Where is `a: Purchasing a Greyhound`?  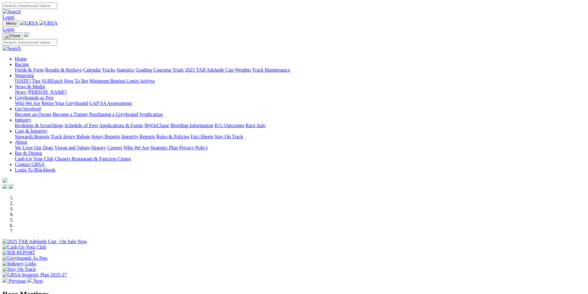
a: Purchasing a Greyhound is located at coordinates (114, 114).